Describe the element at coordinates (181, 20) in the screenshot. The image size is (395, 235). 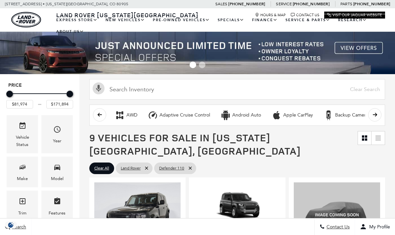
I see `a: Pre-Owned Vehicles` at that location.